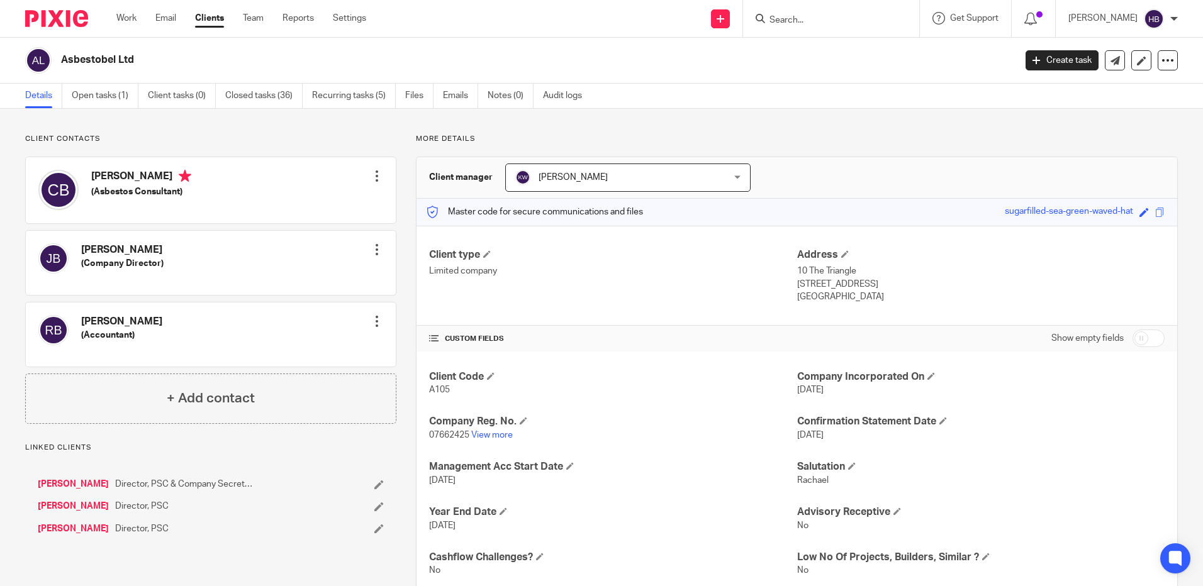 This screenshot has height=586, width=1203. I want to click on a: Work, so click(126, 18).